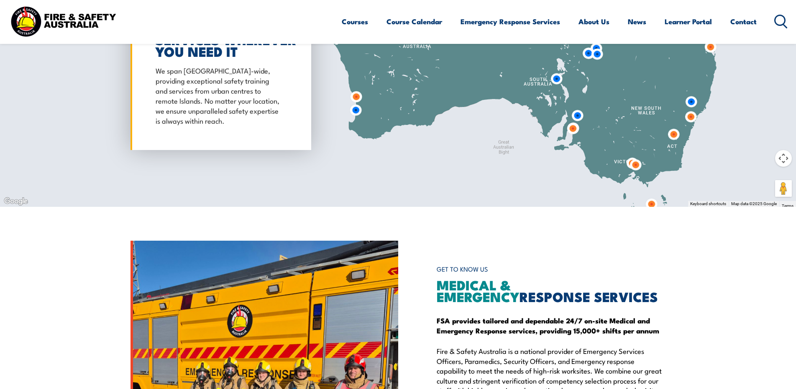 Image resolution: width=796 pixels, height=389 pixels. I want to click on h2: RESPONSE SERVICES, so click(551, 291).